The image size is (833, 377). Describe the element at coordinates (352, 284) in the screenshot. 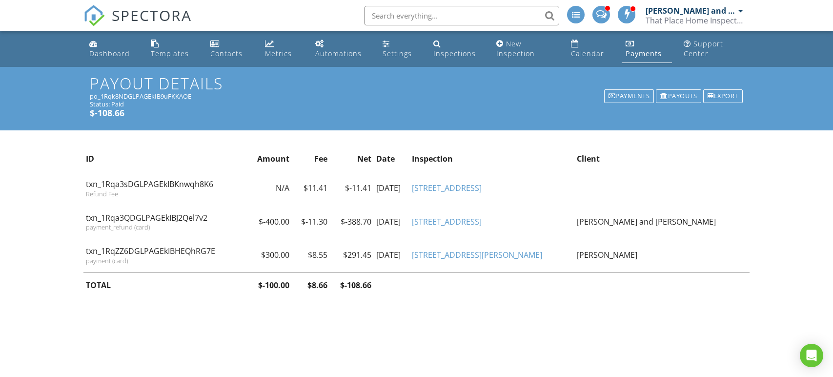

I see `th: $-108.66` at that location.